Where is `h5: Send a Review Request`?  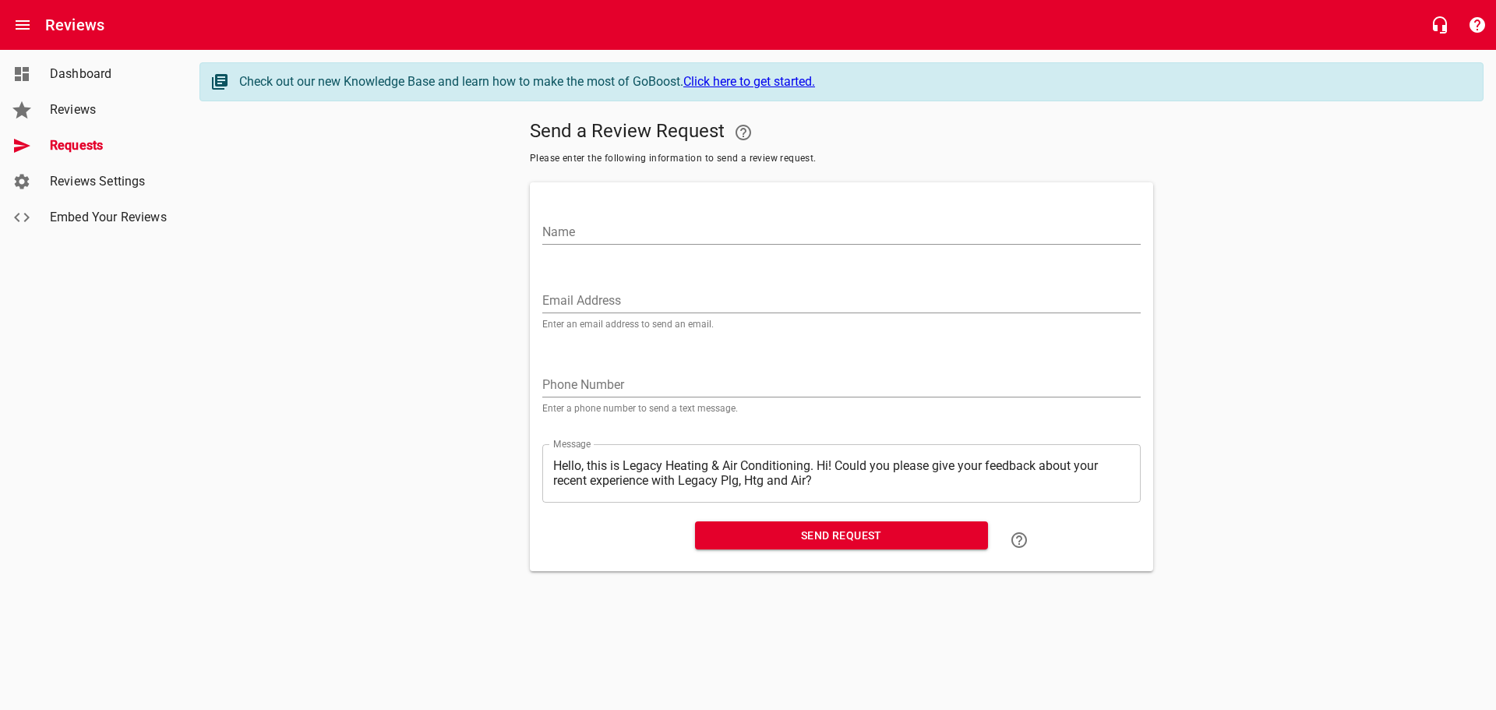 h5: Send a Review Request is located at coordinates (842, 132).